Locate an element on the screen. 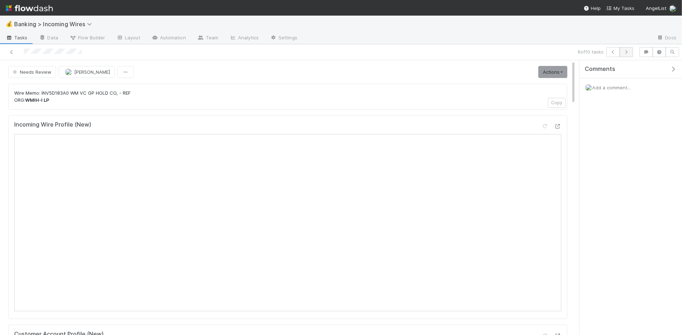  a: Layout is located at coordinates (128, 38).